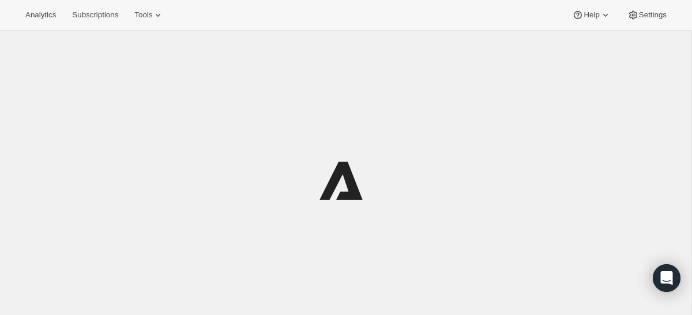  What do you see at coordinates (667, 278) in the screenshot?
I see `div: Open Intercom Messenger` at bounding box center [667, 278].